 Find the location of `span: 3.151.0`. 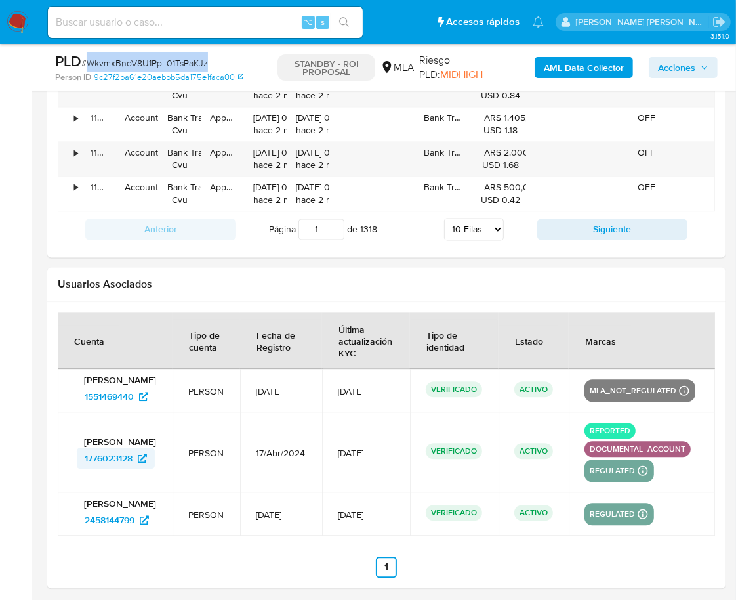

span: 3.151.0 is located at coordinates (720, 36).